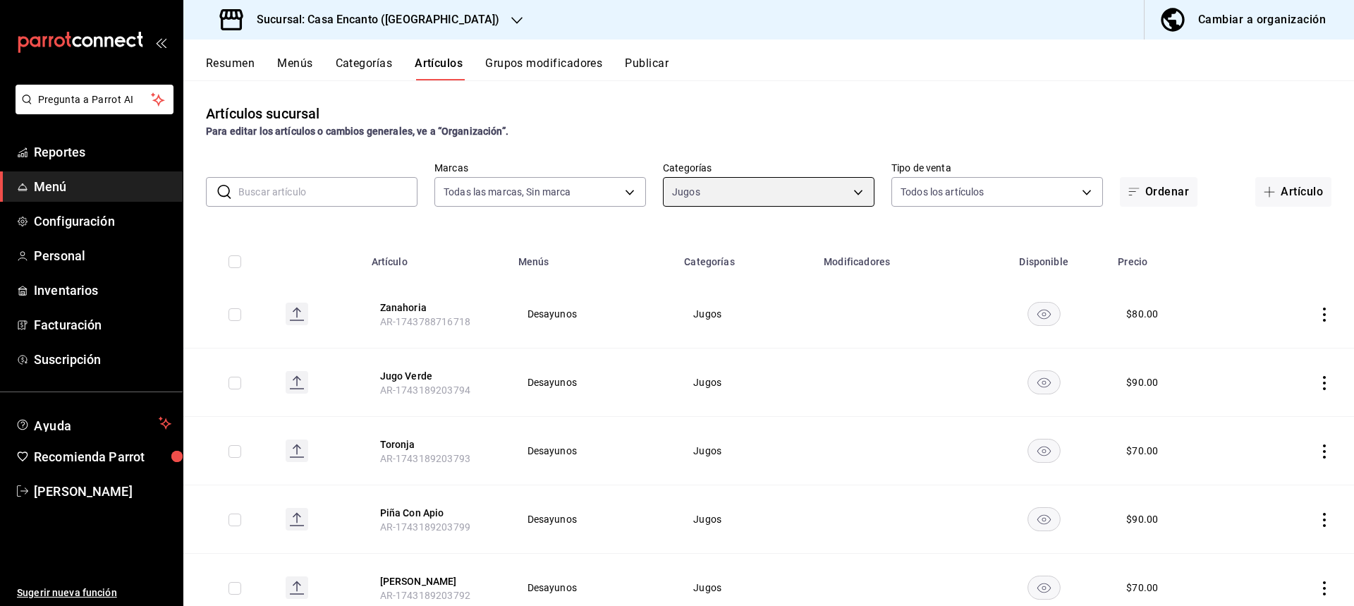 Image resolution: width=1354 pixels, height=606 pixels. I want to click on th: Disponible, so click(1044, 257).